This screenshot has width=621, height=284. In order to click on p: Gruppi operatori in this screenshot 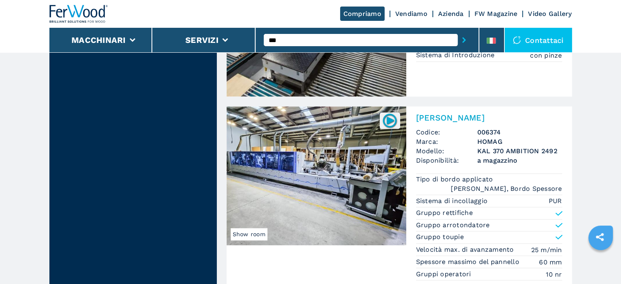, I will do `click(445, 273)`.